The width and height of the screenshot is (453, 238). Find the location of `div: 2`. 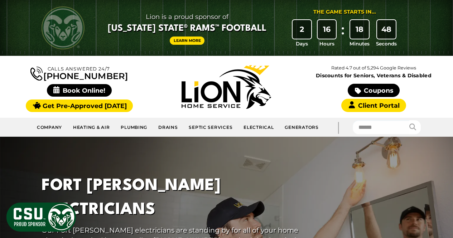

div: 2 is located at coordinates (302, 29).